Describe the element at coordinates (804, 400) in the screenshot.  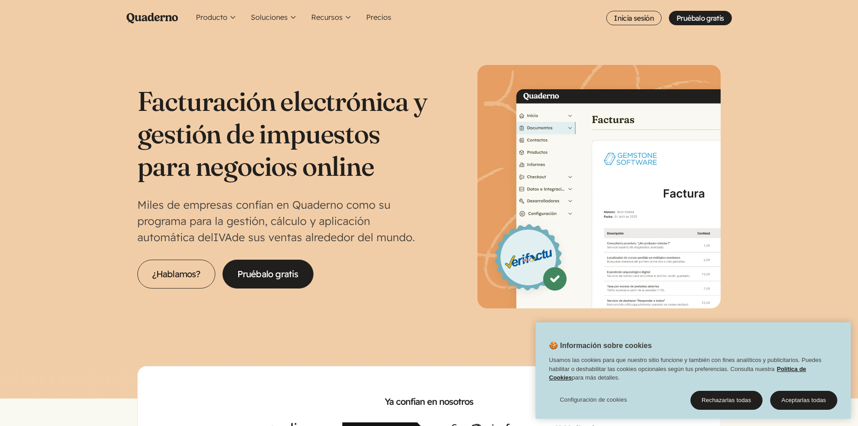
I see `button: Aceptarlas todas` at that location.